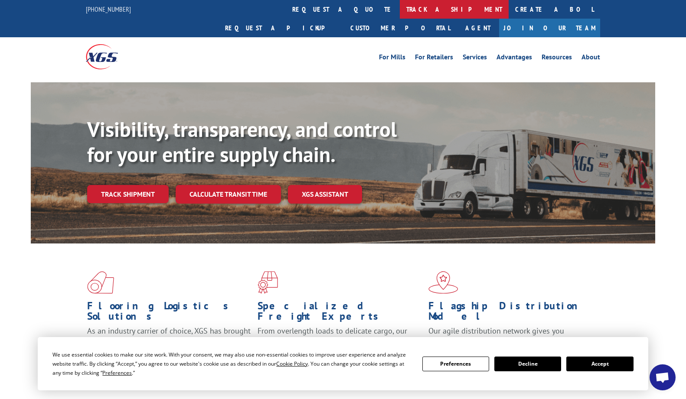  I want to click on span: Preferences, so click(117, 373).